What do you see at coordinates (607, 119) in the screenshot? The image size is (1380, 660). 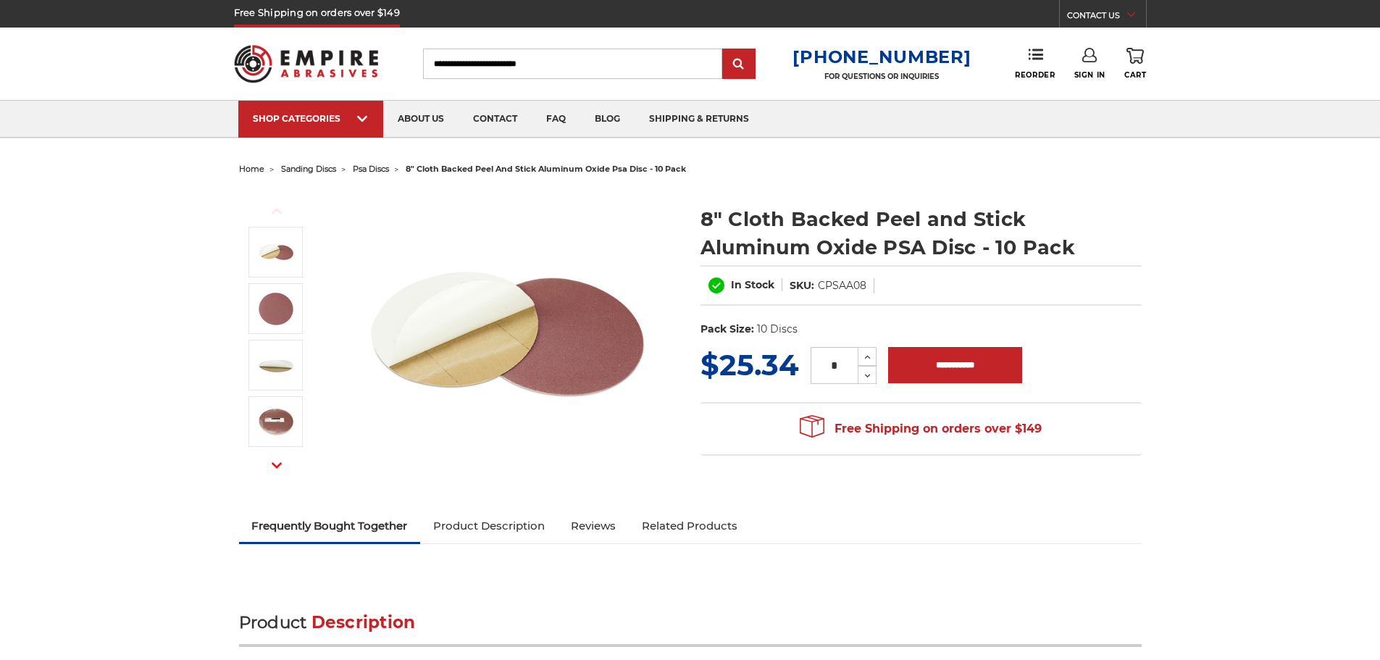 I see `a: blog` at bounding box center [607, 119].